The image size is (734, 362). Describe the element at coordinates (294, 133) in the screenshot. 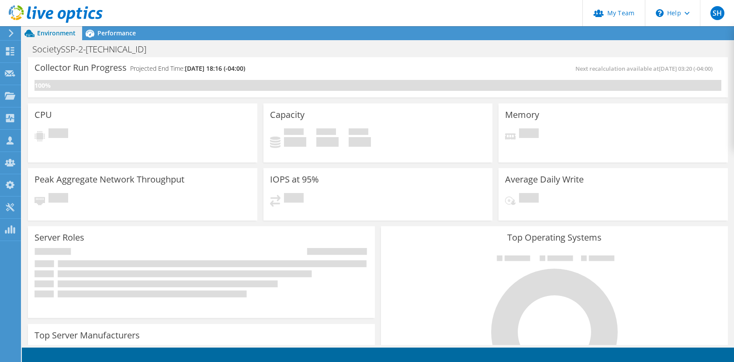

I see `span: Used` at that location.